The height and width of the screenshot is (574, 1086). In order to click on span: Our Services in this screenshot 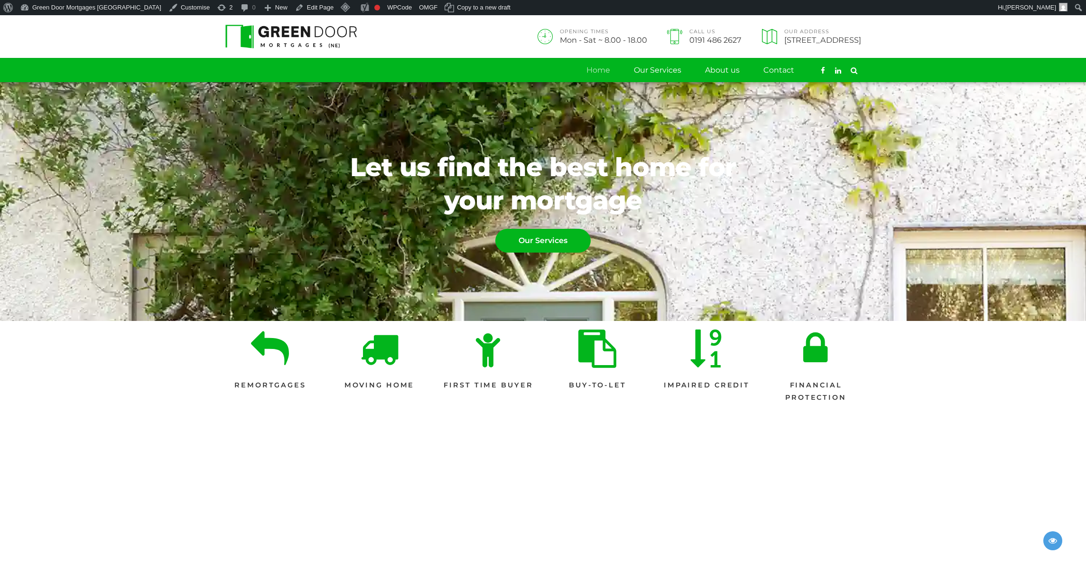, I will do `click(543, 241)`.